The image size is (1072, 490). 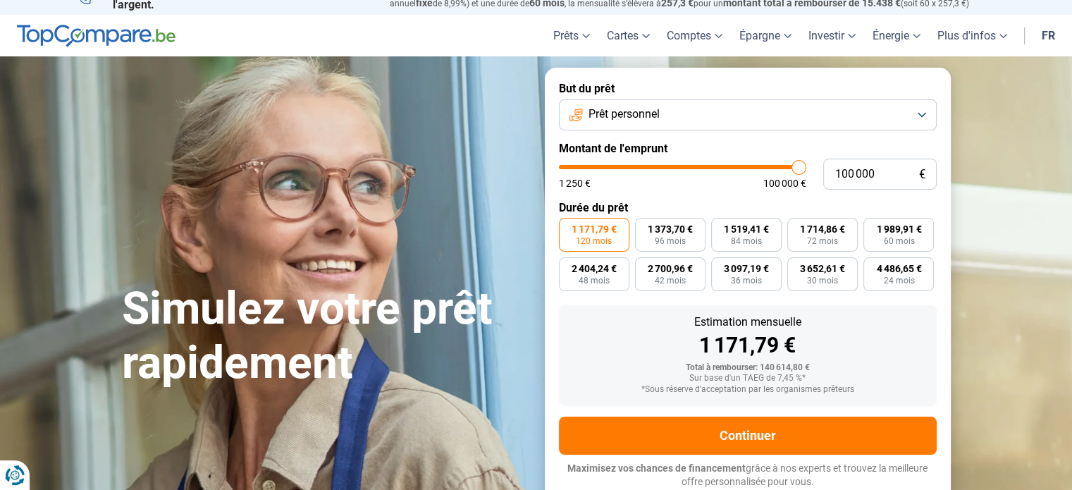 I want to click on span: 96 mois, so click(x=670, y=241).